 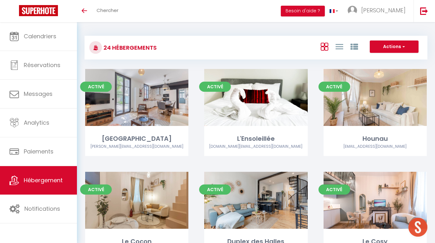 I want to click on span: Paiements, so click(x=39, y=151).